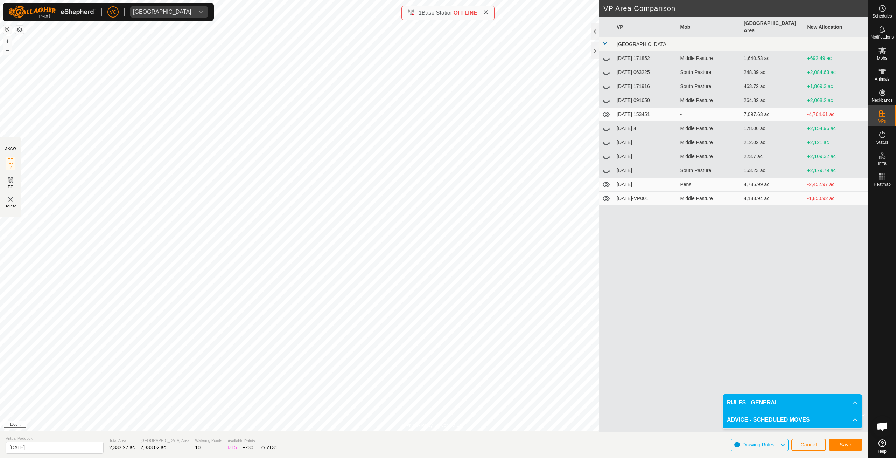 The image size is (896, 458). I want to click on button: Save, so click(846, 444).